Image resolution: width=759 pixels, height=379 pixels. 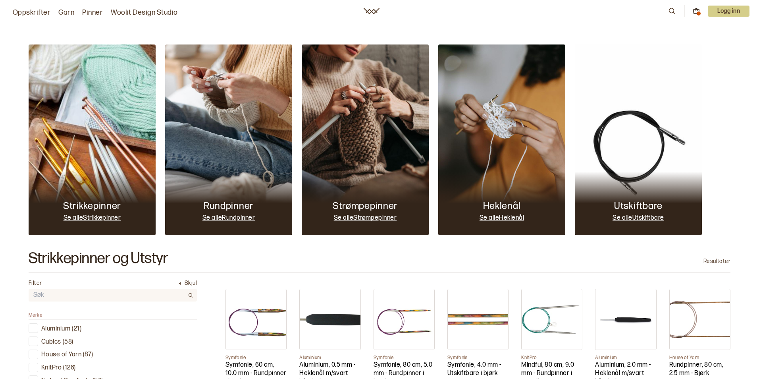 I want to click on img: Strømpepinner, so click(x=365, y=140).